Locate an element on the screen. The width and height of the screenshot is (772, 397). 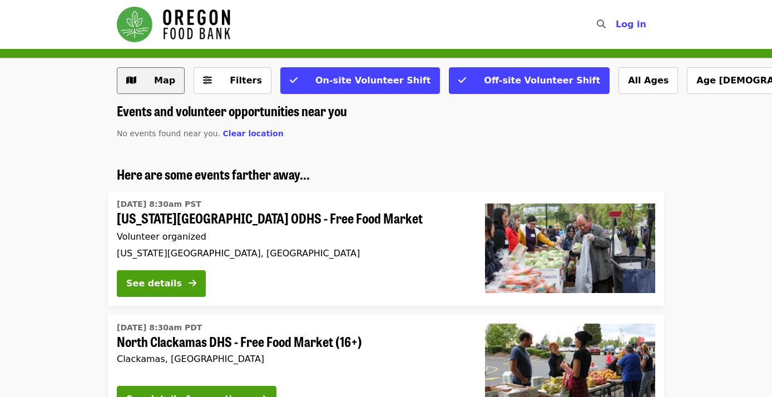
button: Log in is located at coordinates (630, 24).